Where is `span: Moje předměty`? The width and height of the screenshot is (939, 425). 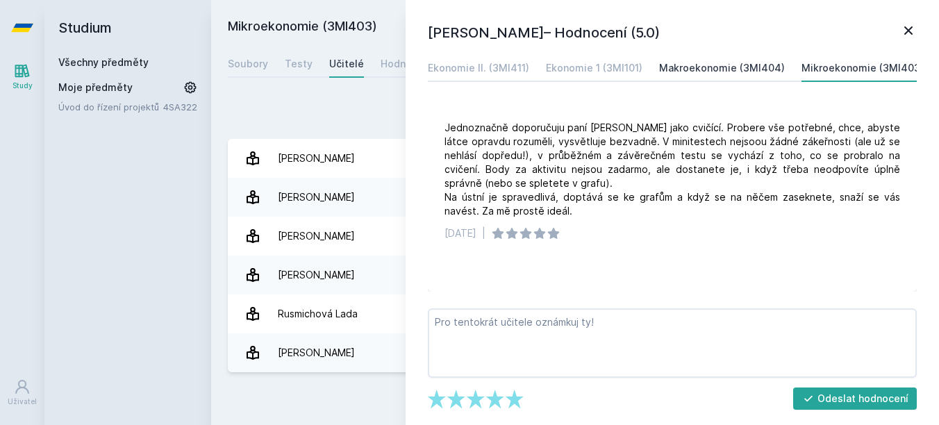
span: Moje předměty is located at coordinates (95, 88).